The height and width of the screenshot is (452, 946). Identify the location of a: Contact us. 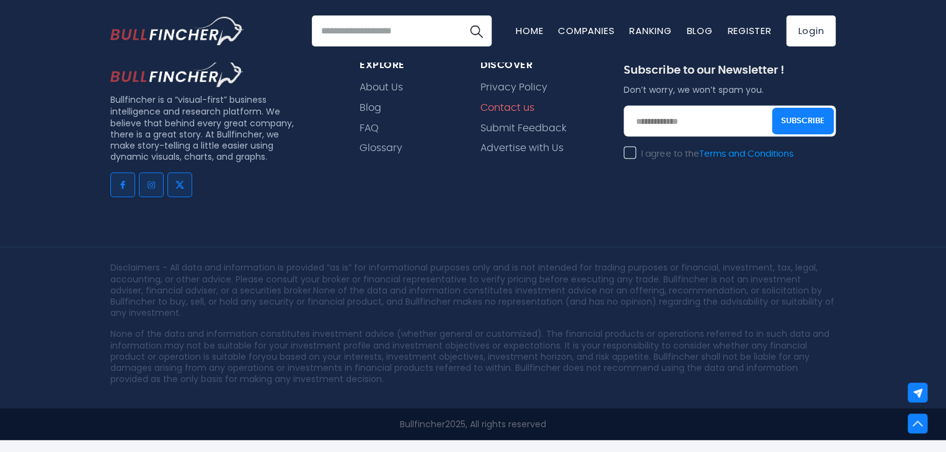
(507, 108).